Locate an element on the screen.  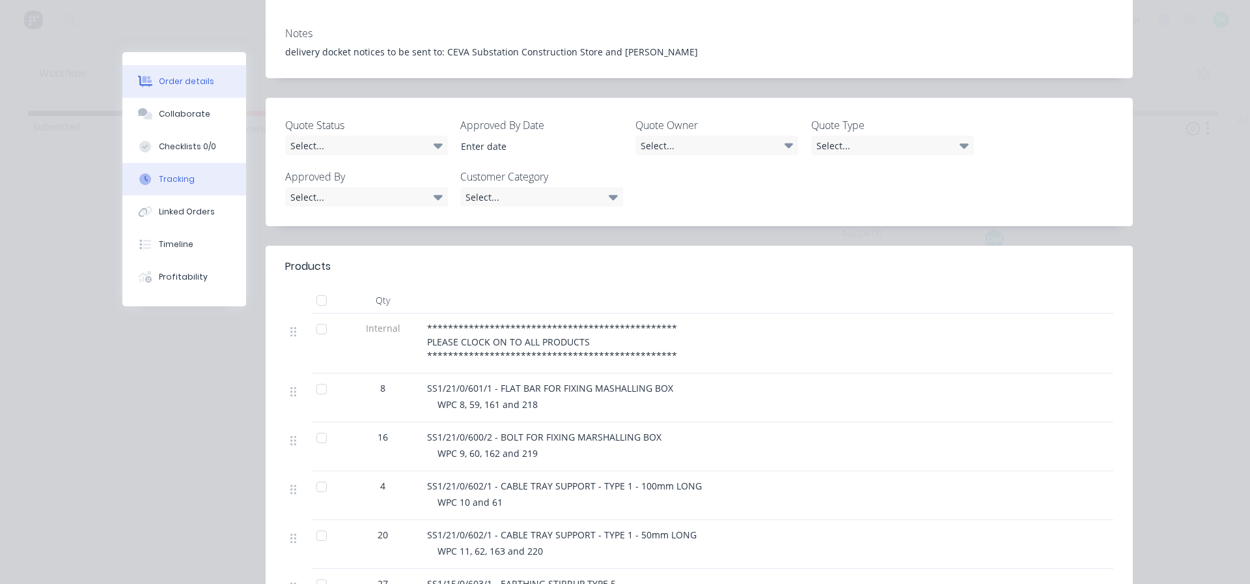
div: Collaborate is located at coordinates (184, 114).